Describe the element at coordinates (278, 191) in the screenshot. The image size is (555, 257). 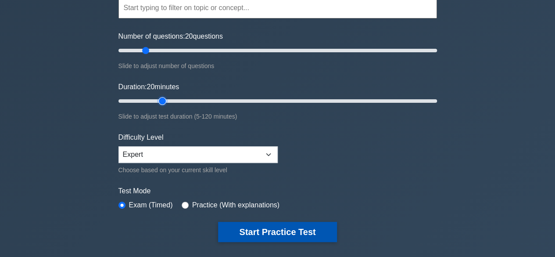
I see `label: Test Mode` at that location.